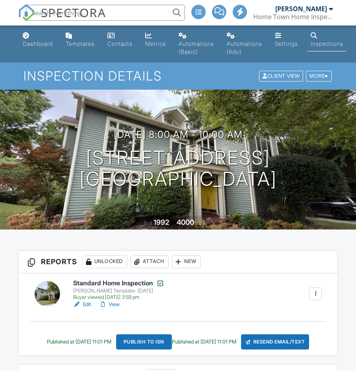  What do you see at coordinates (287, 40) in the screenshot?
I see `a: Settings` at bounding box center [287, 40].